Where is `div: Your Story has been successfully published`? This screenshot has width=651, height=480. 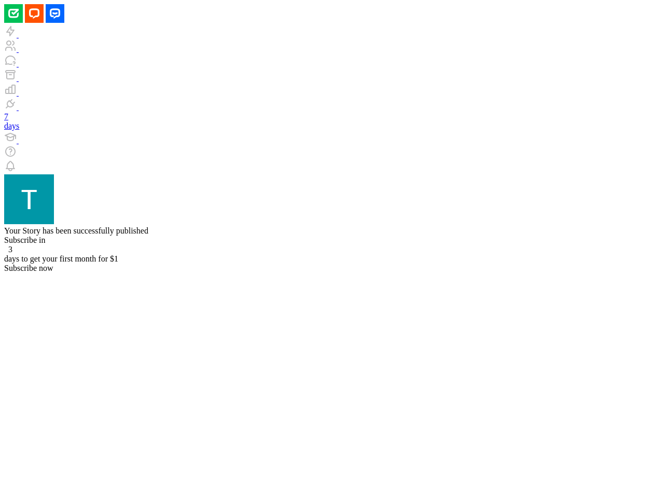
div: Your Story has been successfully published is located at coordinates (325, 231).